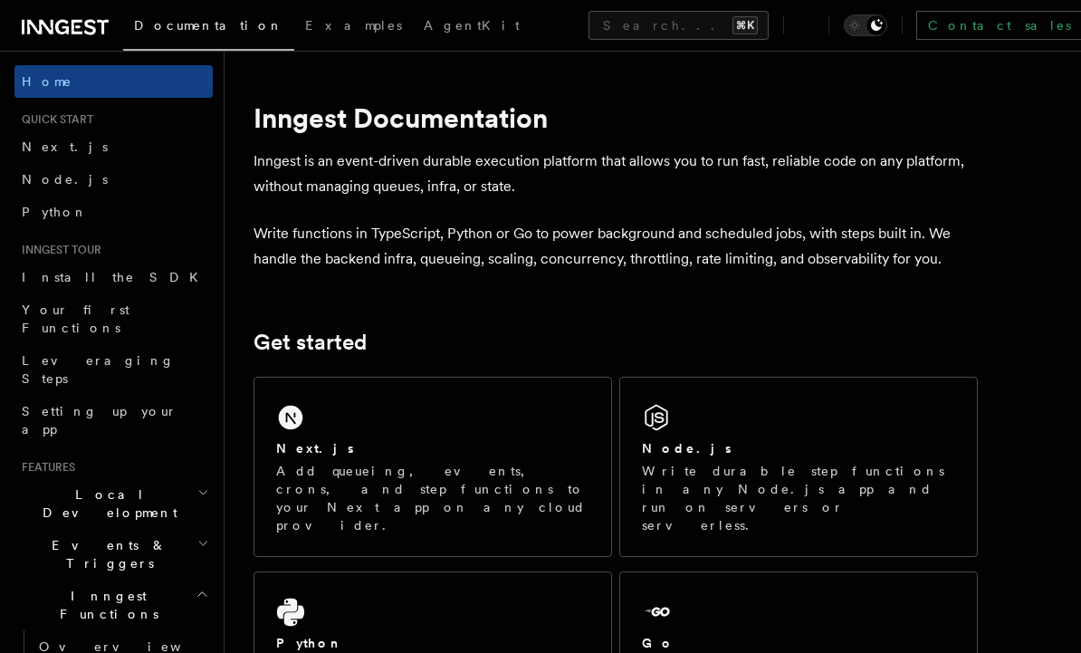 The height and width of the screenshot is (653, 1081). What do you see at coordinates (472, 25) in the screenshot?
I see `span: AgentKit` at bounding box center [472, 25].